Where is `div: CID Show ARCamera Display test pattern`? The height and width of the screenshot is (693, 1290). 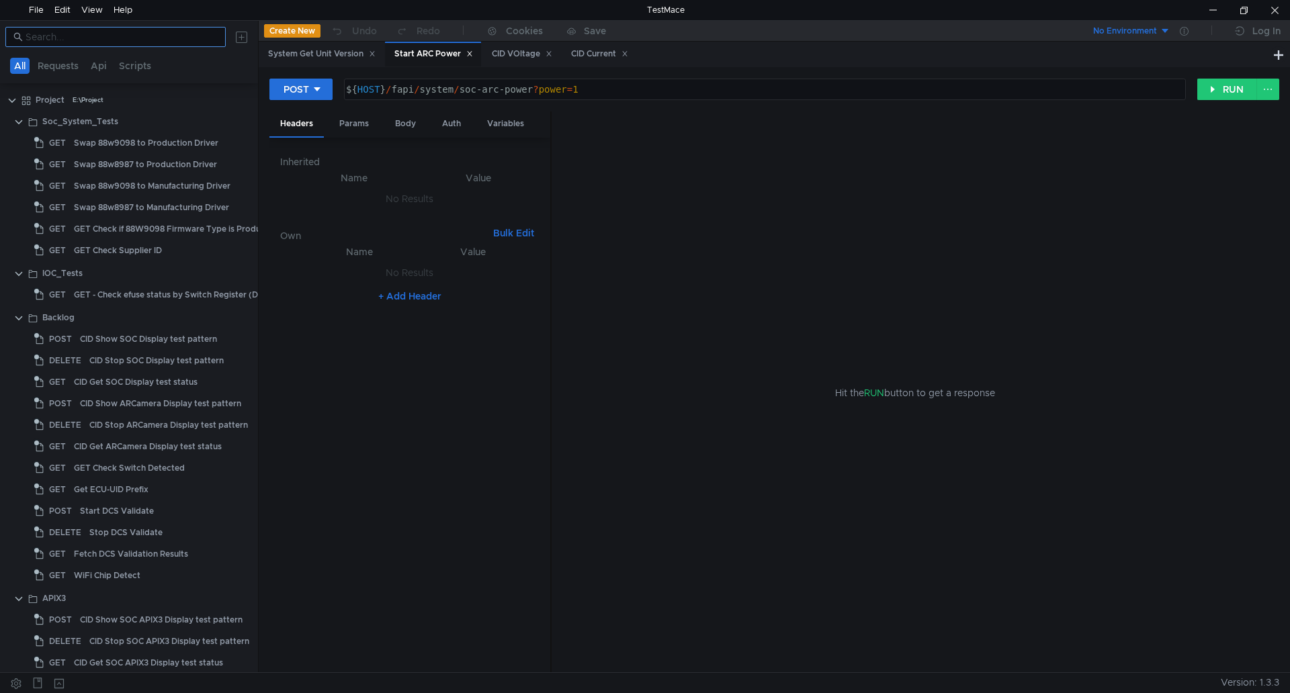
div: CID Show ARCamera Display test pattern is located at coordinates (161, 404).